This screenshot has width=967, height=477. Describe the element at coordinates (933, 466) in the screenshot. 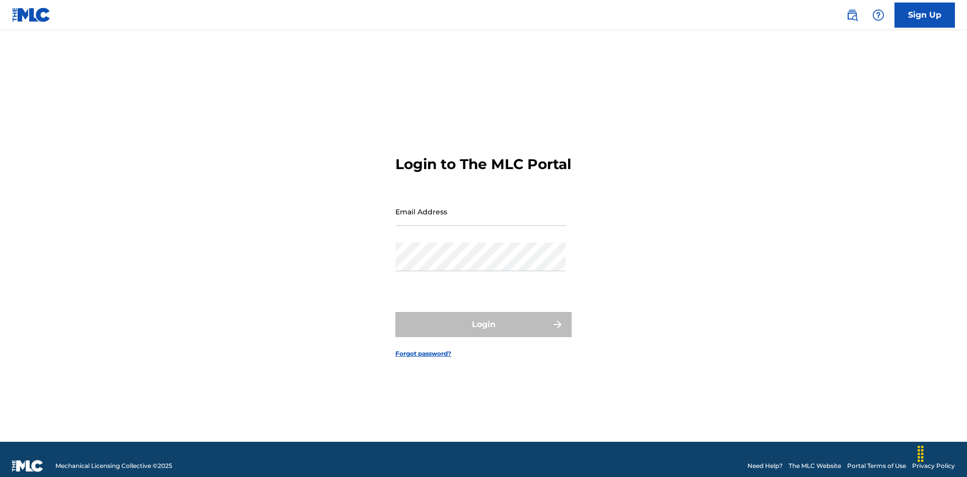

I see `a: Privacy Policy` at that location.